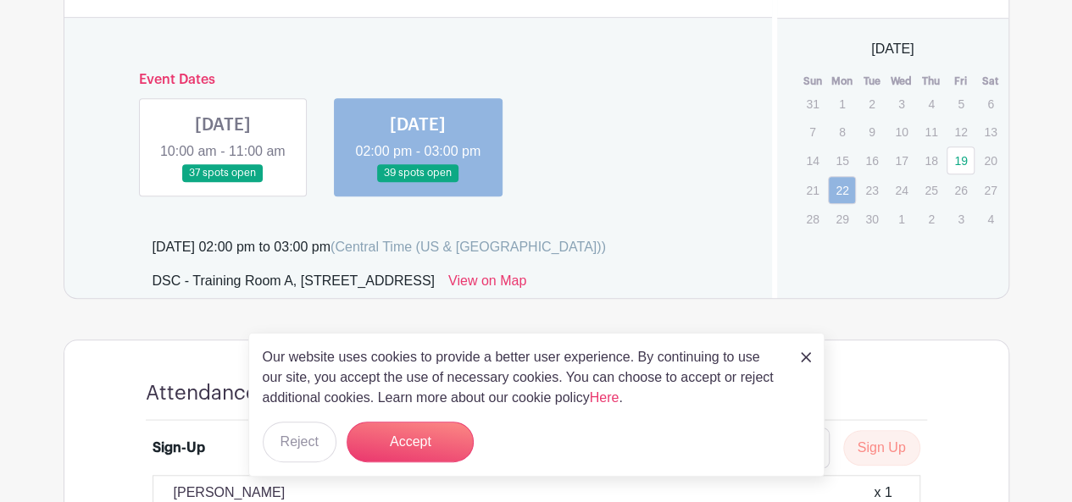 The image size is (1072, 502). What do you see at coordinates (841, 81) in the screenshot?
I see `th: Mon` at bounding box center [841, 81].